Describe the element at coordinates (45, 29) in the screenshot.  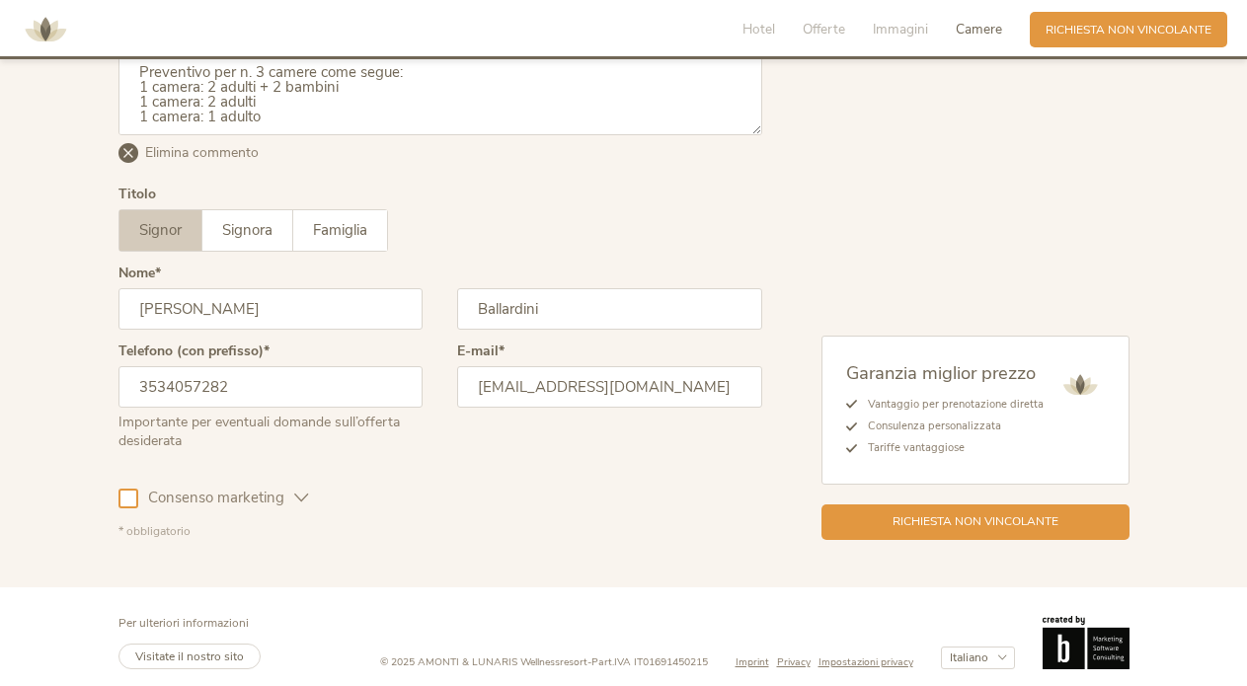
I see `a: AMONTI & LUNARIS Wellnessresort` at that location.